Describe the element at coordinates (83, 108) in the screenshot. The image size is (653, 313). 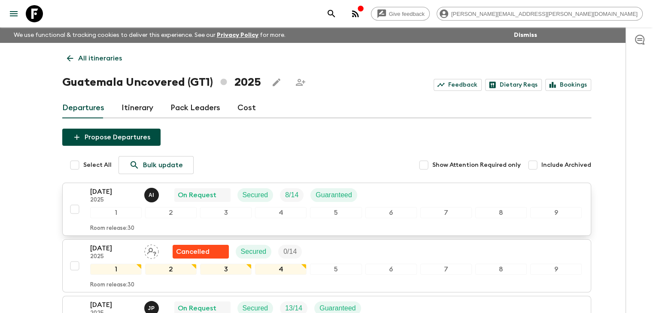
I see `a: Departures` at that location.